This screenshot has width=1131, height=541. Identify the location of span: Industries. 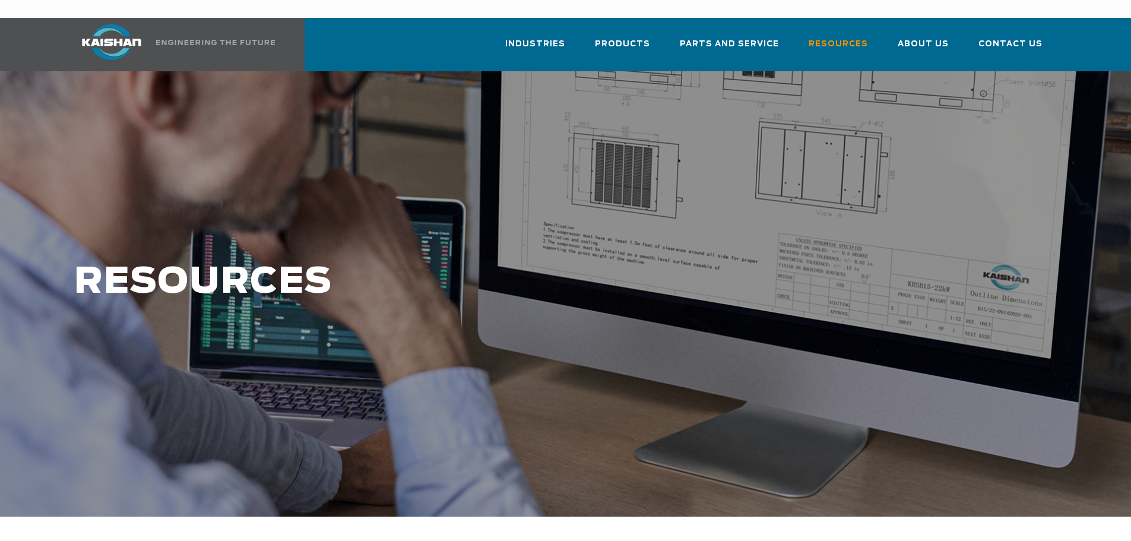
(535, 44).